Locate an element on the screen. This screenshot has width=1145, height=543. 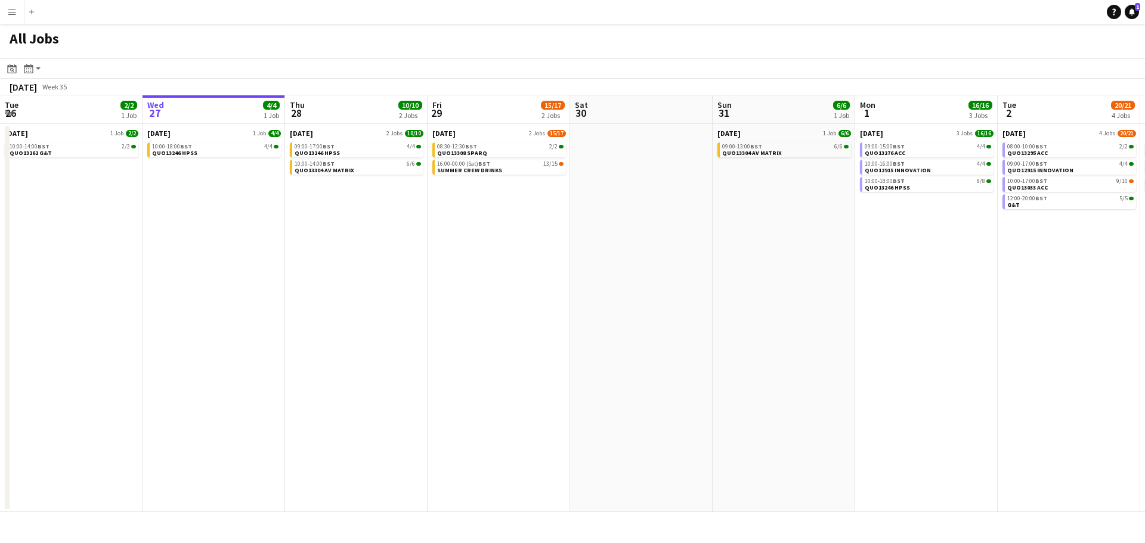
a: 09:00-15:00BST4/4QUO13276 ACC is located at coordinates (928, 149).